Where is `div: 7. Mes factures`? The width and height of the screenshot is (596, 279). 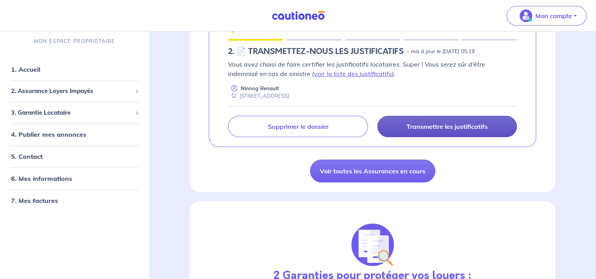
div: 7. Mes factures is located at coordinates (74, 200).